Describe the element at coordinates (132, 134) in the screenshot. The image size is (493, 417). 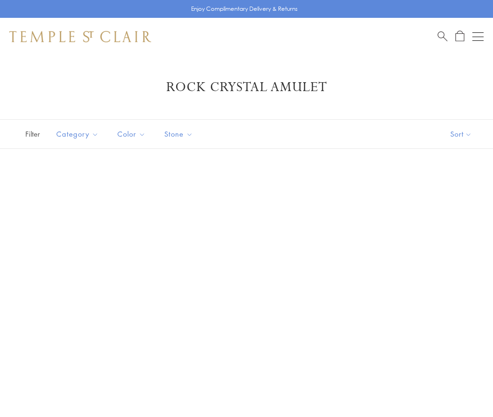
I see `span: Color` at that location.